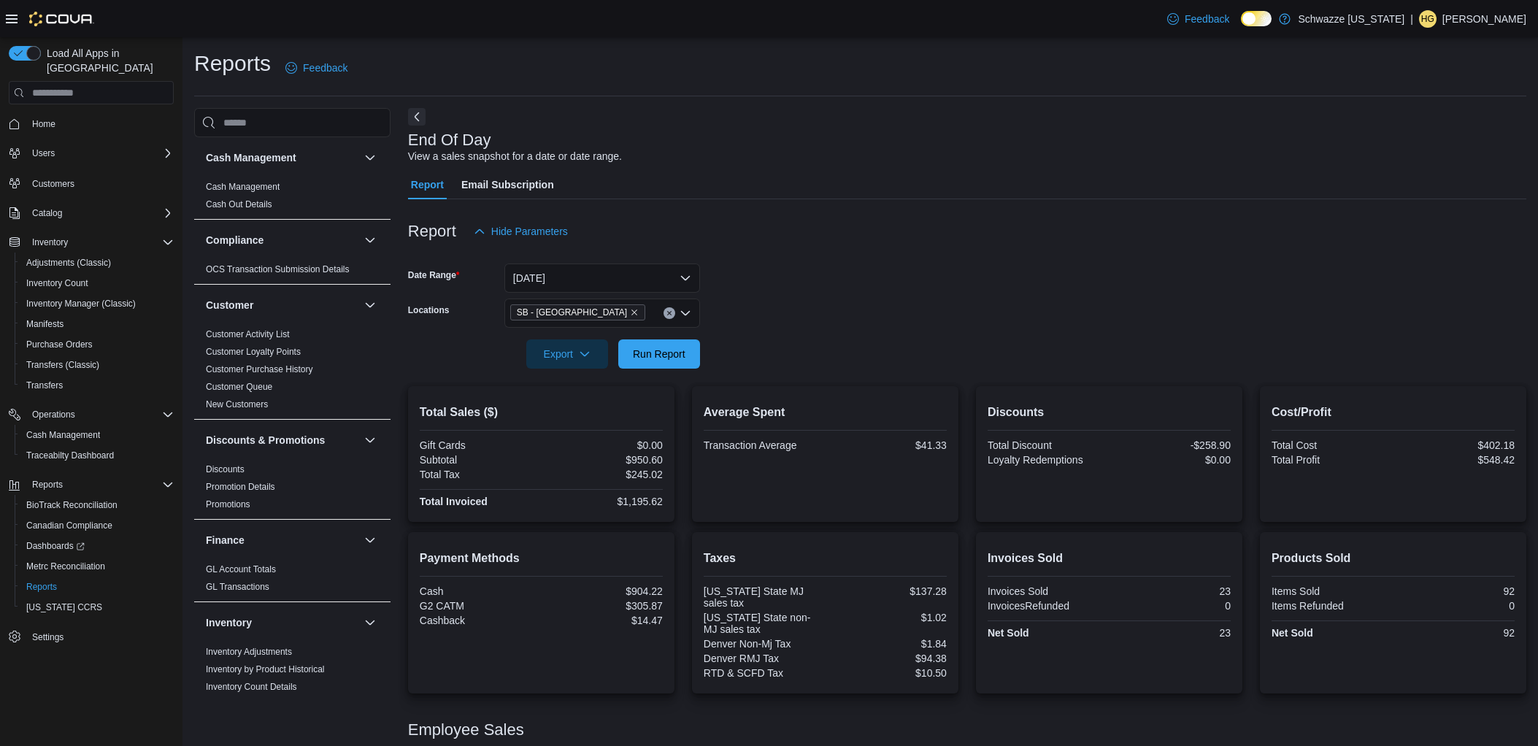  I want to click on a: Discounts, so click(225, 470).